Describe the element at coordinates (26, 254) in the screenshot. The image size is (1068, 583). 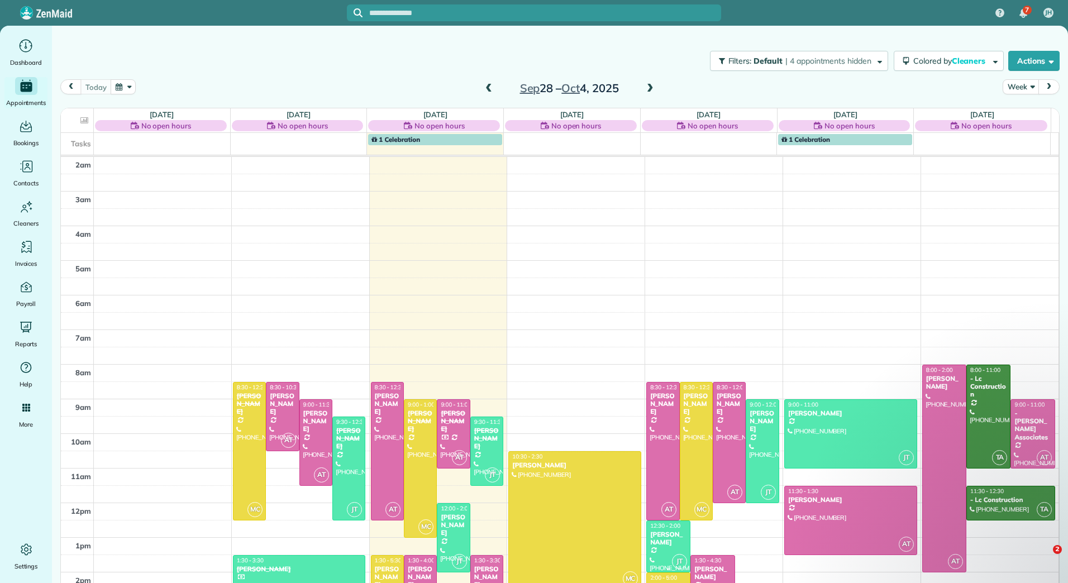
I see `a: Invoices` at that location.